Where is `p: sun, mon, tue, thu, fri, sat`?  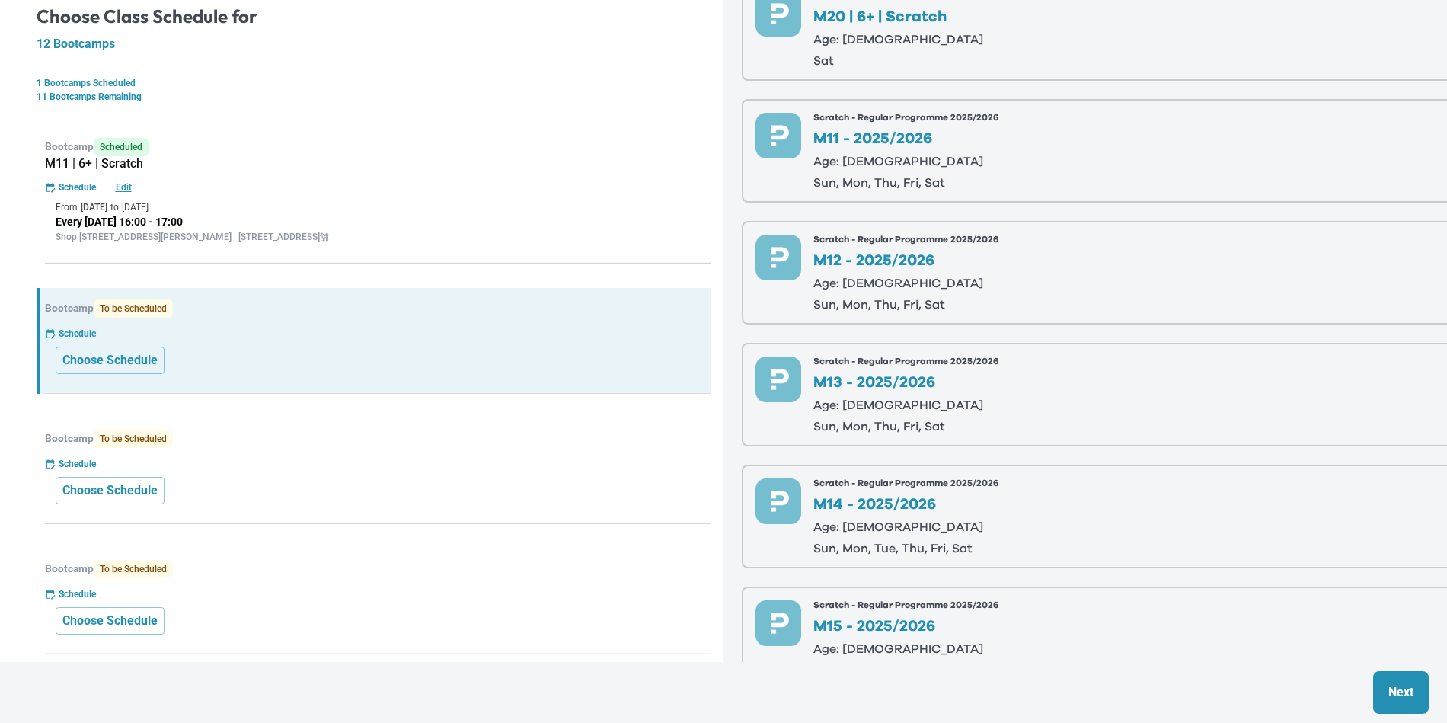
p: sun, mon, tue, thu, fri, sat is located at coordinates (906, 548).